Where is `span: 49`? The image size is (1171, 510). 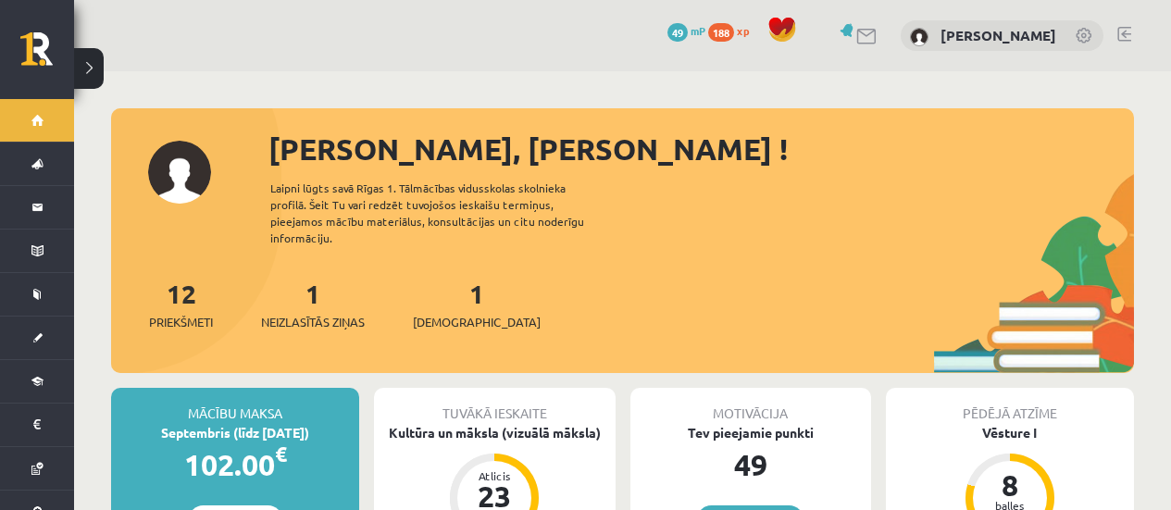
span: 49 is located at coordinates (678, 32).